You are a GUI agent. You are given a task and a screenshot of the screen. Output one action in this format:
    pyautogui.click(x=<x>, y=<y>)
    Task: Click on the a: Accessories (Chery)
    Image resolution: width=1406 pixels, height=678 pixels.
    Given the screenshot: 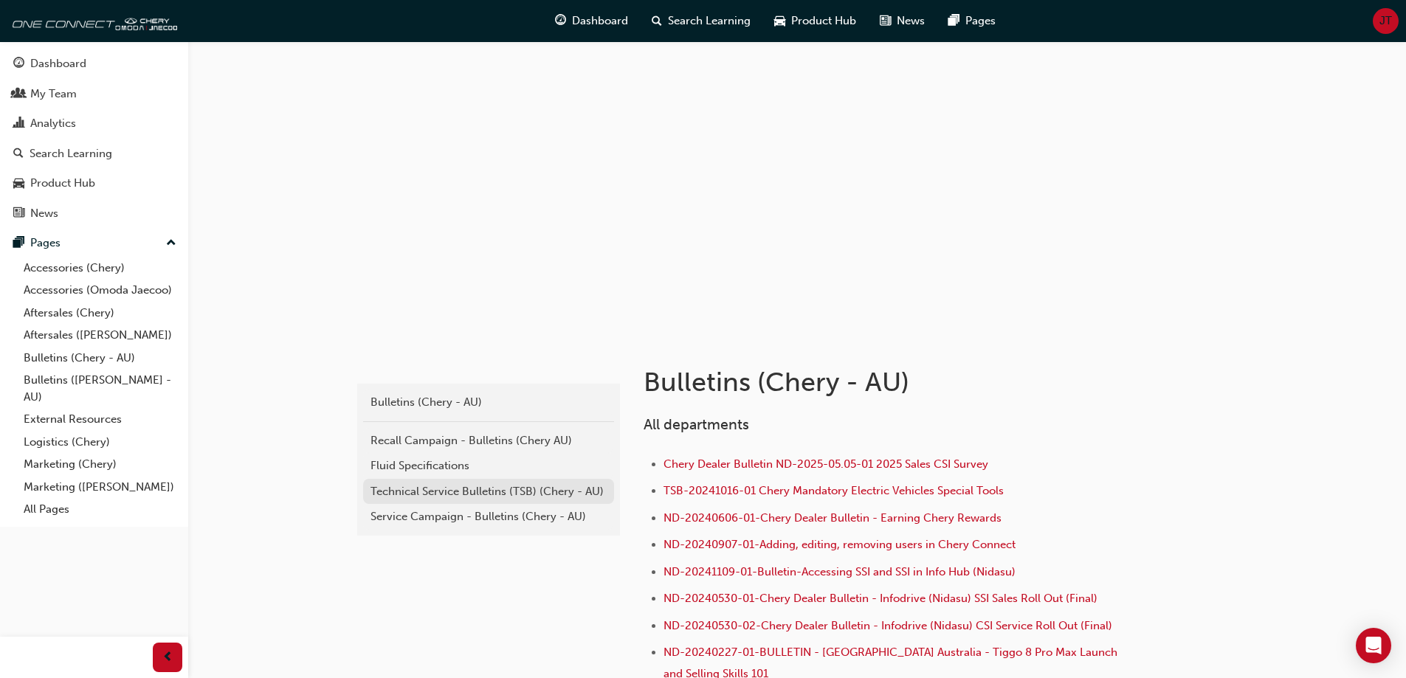 What is the action you would take?
    pyautogui.click(x=100, y=268)
    